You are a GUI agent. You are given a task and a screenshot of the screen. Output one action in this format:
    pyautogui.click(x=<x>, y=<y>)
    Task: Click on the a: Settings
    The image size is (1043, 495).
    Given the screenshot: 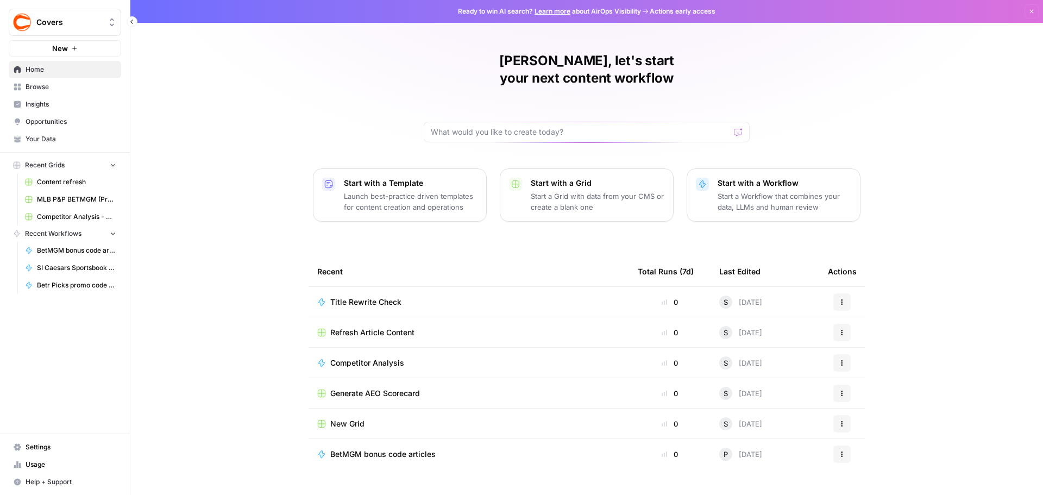 What is the action you would take?
    pyautogui.click(x=65, y=447)
    